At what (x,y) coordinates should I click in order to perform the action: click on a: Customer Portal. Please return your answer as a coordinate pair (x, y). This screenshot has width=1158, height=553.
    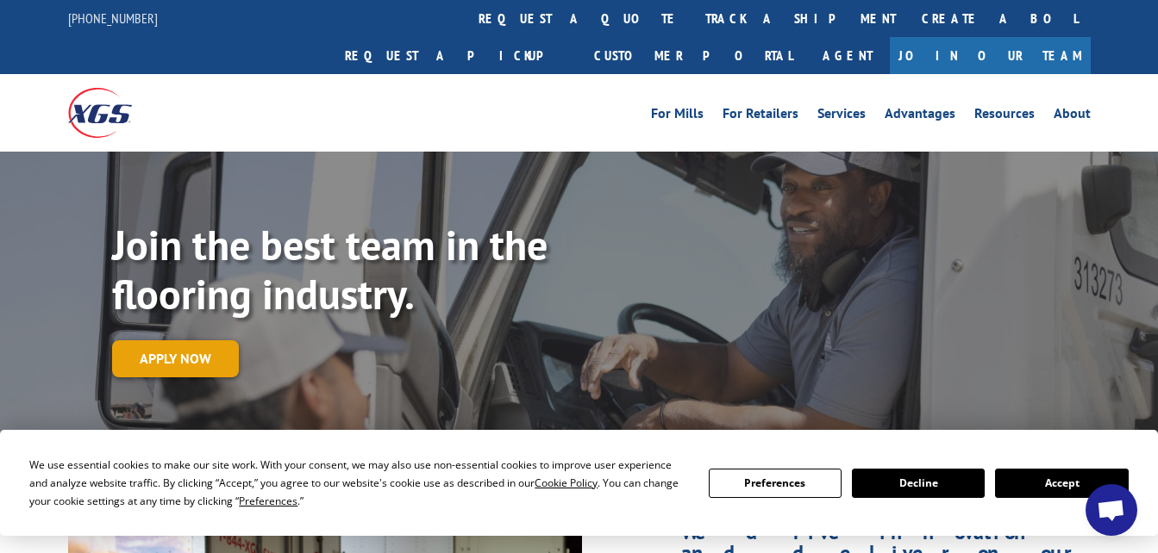
    Looking at the image, I should click on (693, 55).